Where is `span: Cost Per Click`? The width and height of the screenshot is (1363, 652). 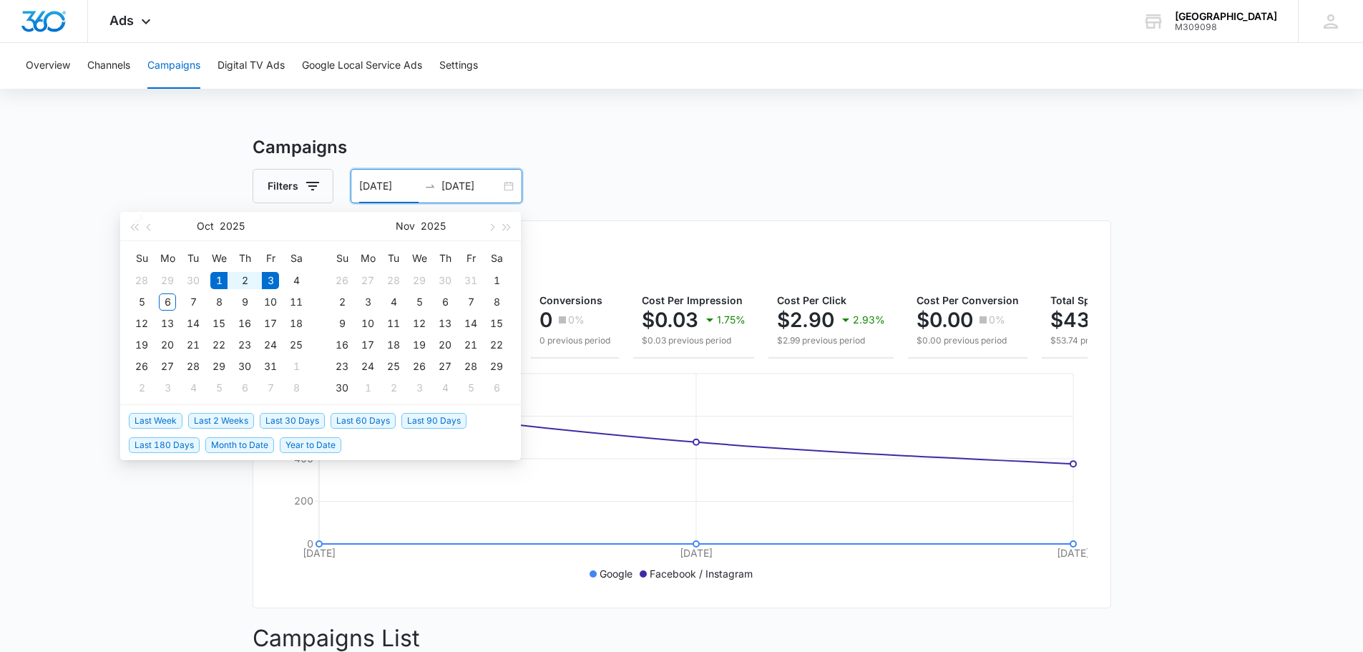
span: Cost Per Click is located at coordinates (811, 300).